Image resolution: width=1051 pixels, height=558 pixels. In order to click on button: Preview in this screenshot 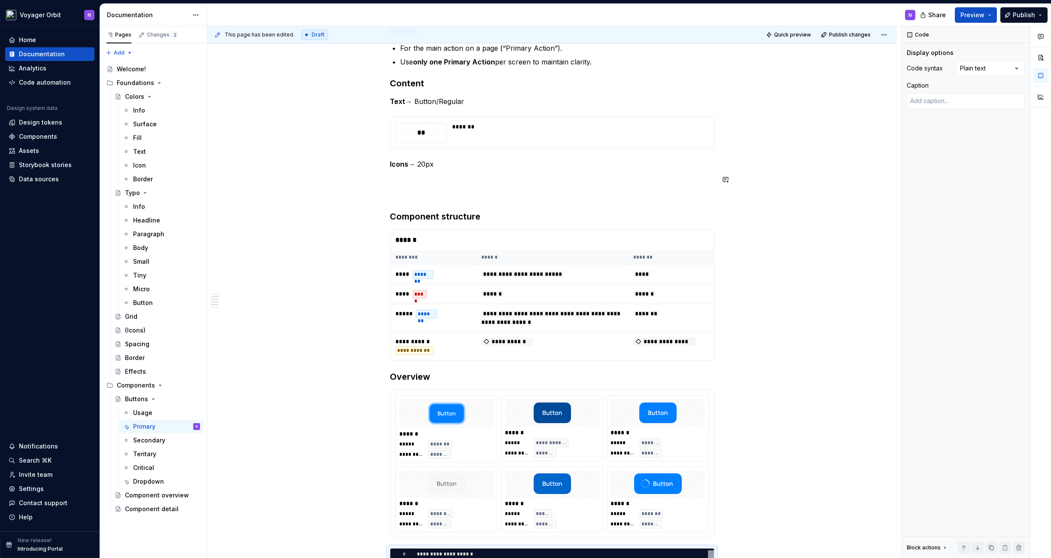, I will do `click(976, 15)`.